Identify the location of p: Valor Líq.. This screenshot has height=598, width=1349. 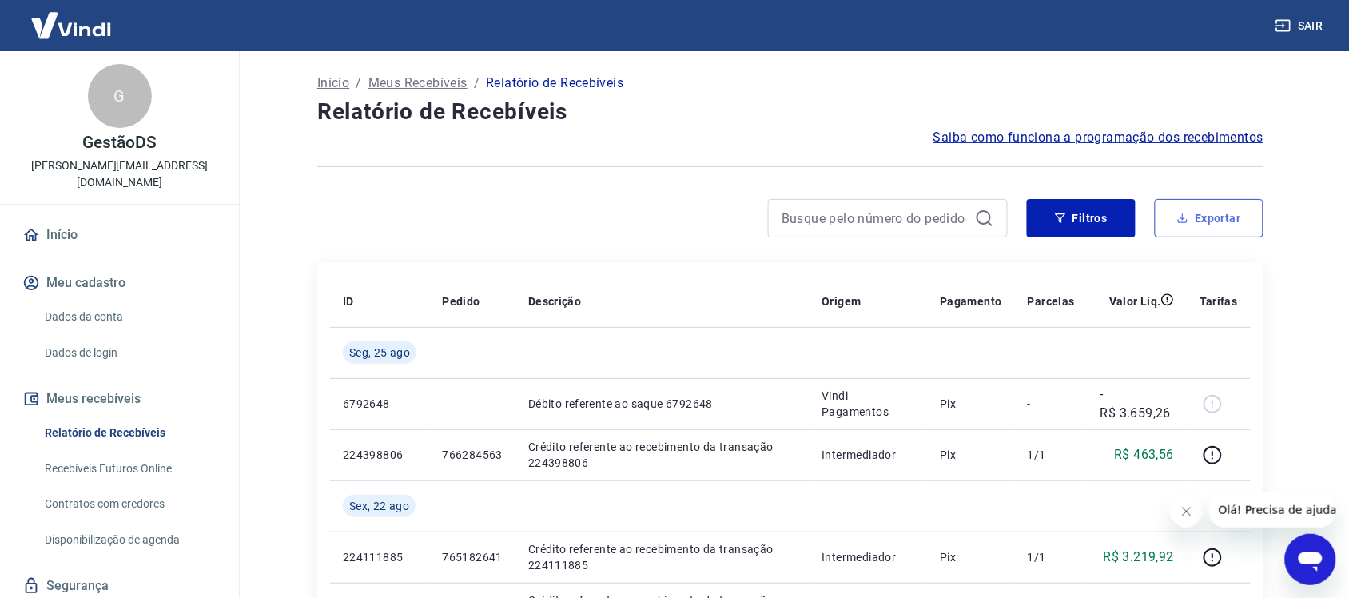
(1135, 301).